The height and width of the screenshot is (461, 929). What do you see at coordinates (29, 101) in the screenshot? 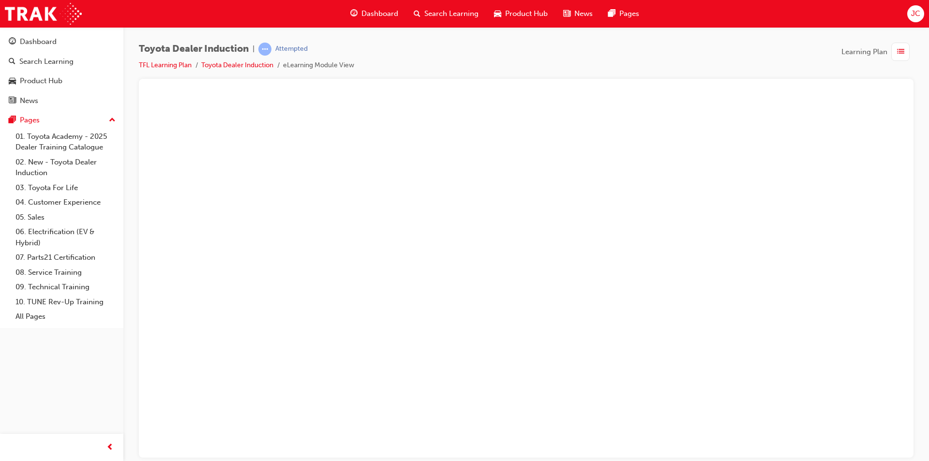
I see `div: News` at bounding box center [29, 101].